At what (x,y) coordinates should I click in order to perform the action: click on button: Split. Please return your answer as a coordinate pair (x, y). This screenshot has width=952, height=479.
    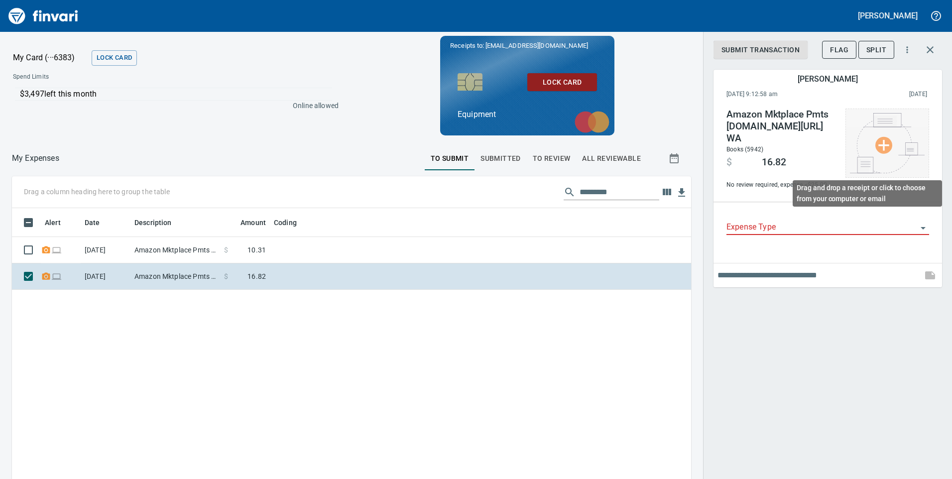
    Looking at the image, I should click on (876, 50).